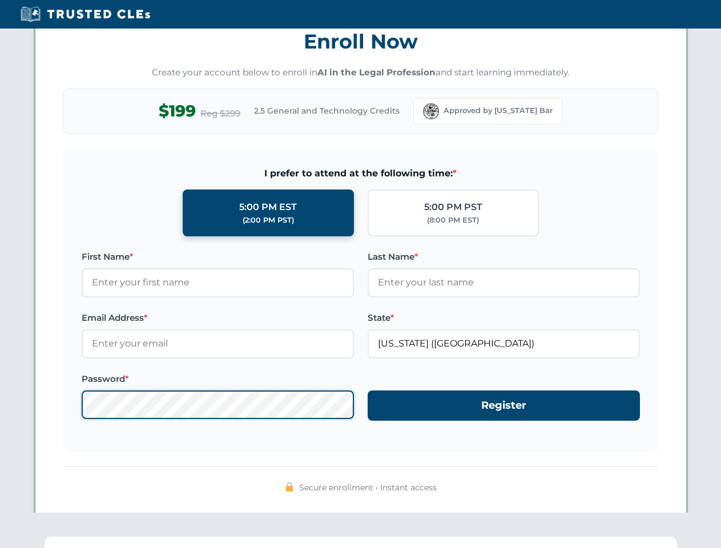 The height and width of the screenshot is (548, 721). I want to click on div: 5:00 PM EST, so click(268, 207).